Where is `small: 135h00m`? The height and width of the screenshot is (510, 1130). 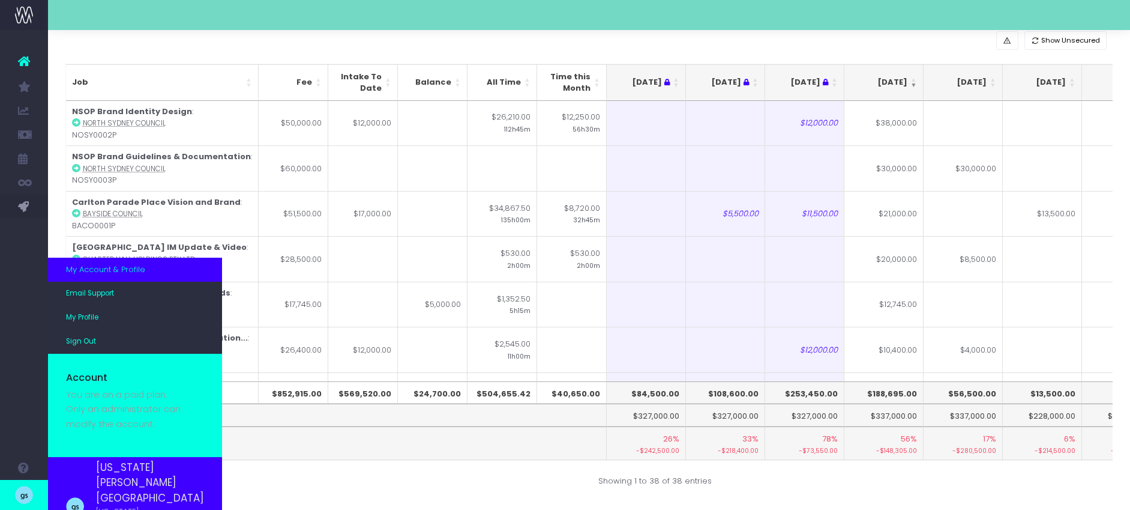 small: 135h00m is located at coordinates (516, 219).